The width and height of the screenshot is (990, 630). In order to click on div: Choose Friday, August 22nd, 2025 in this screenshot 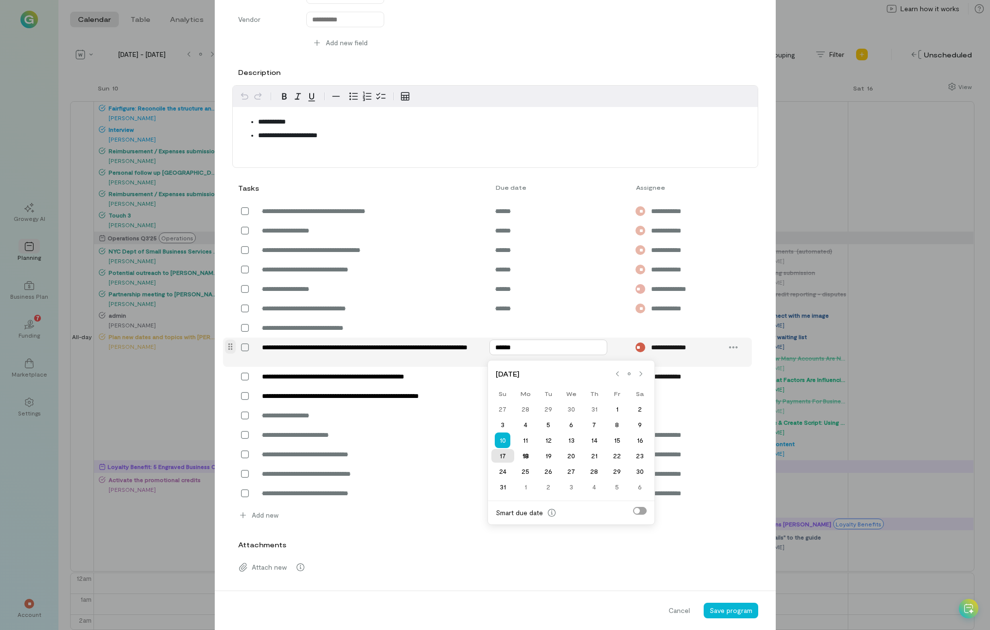, I will do `click(617, 456)`.